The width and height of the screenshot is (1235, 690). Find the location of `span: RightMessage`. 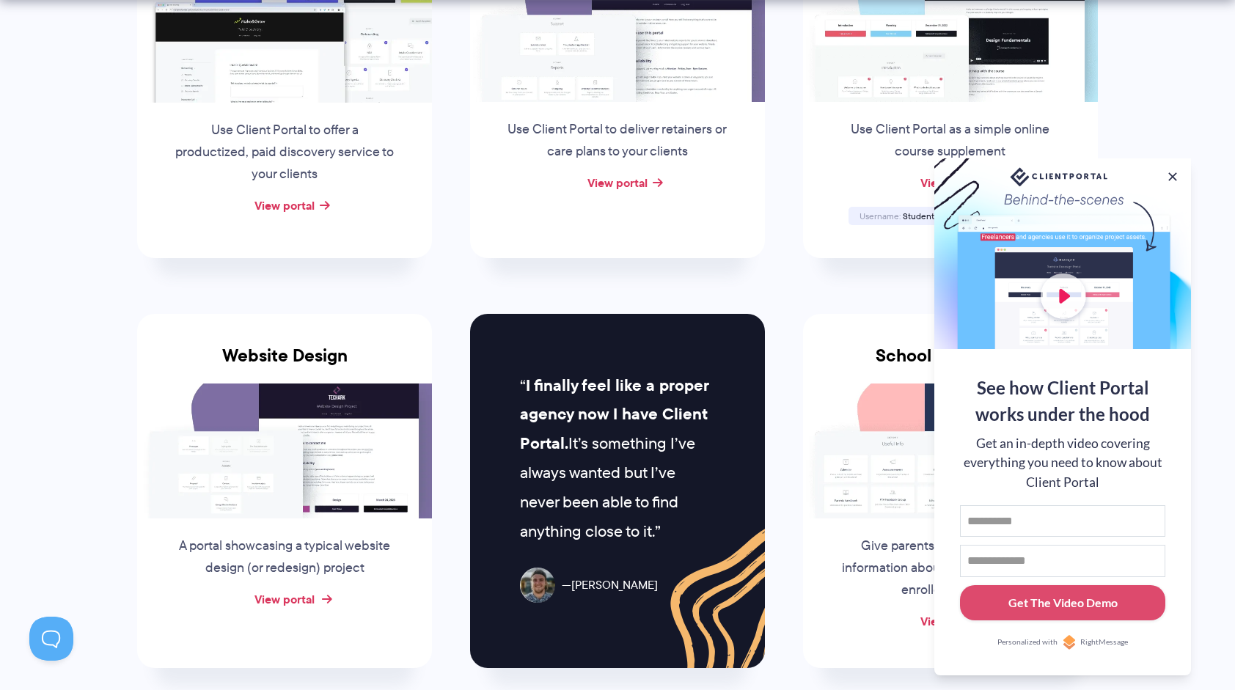

span: RightMessage is located at coordinates (1104, 642).